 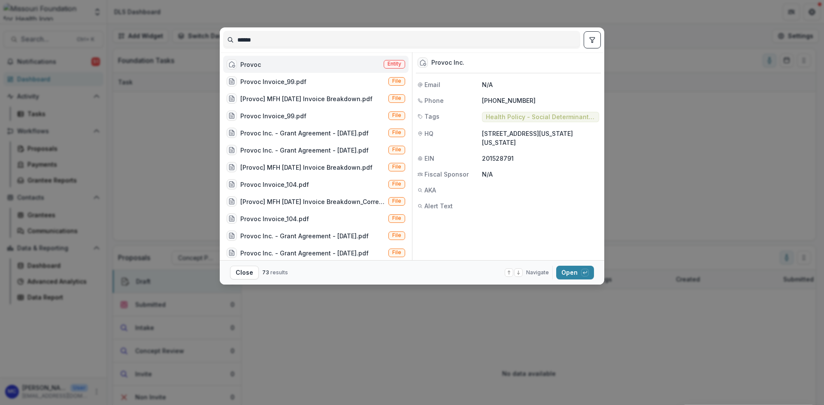 I want to click on button: Close, so click(x=244, y=273).